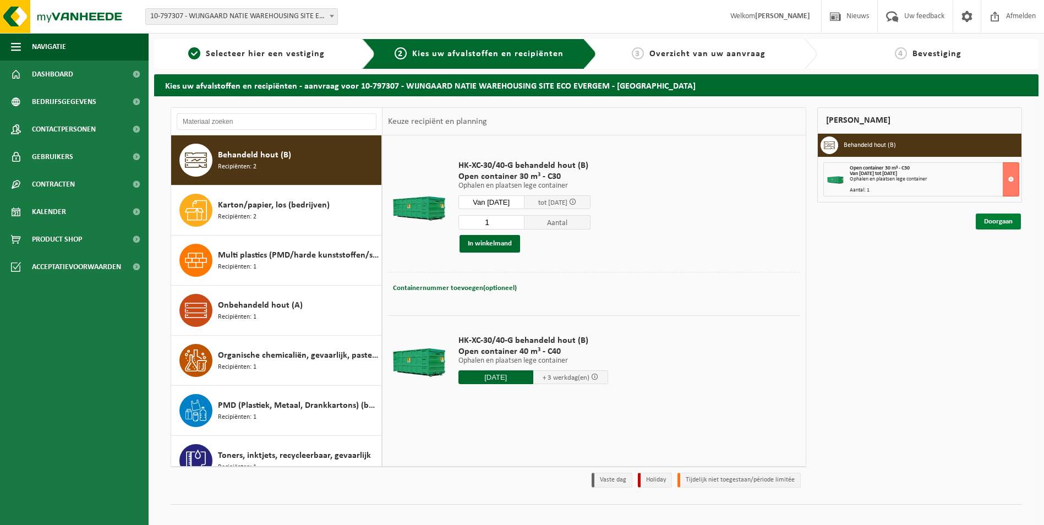  I want to click on li: Tijdelijk niet toegestaan/période limitée, so click(739, 480).